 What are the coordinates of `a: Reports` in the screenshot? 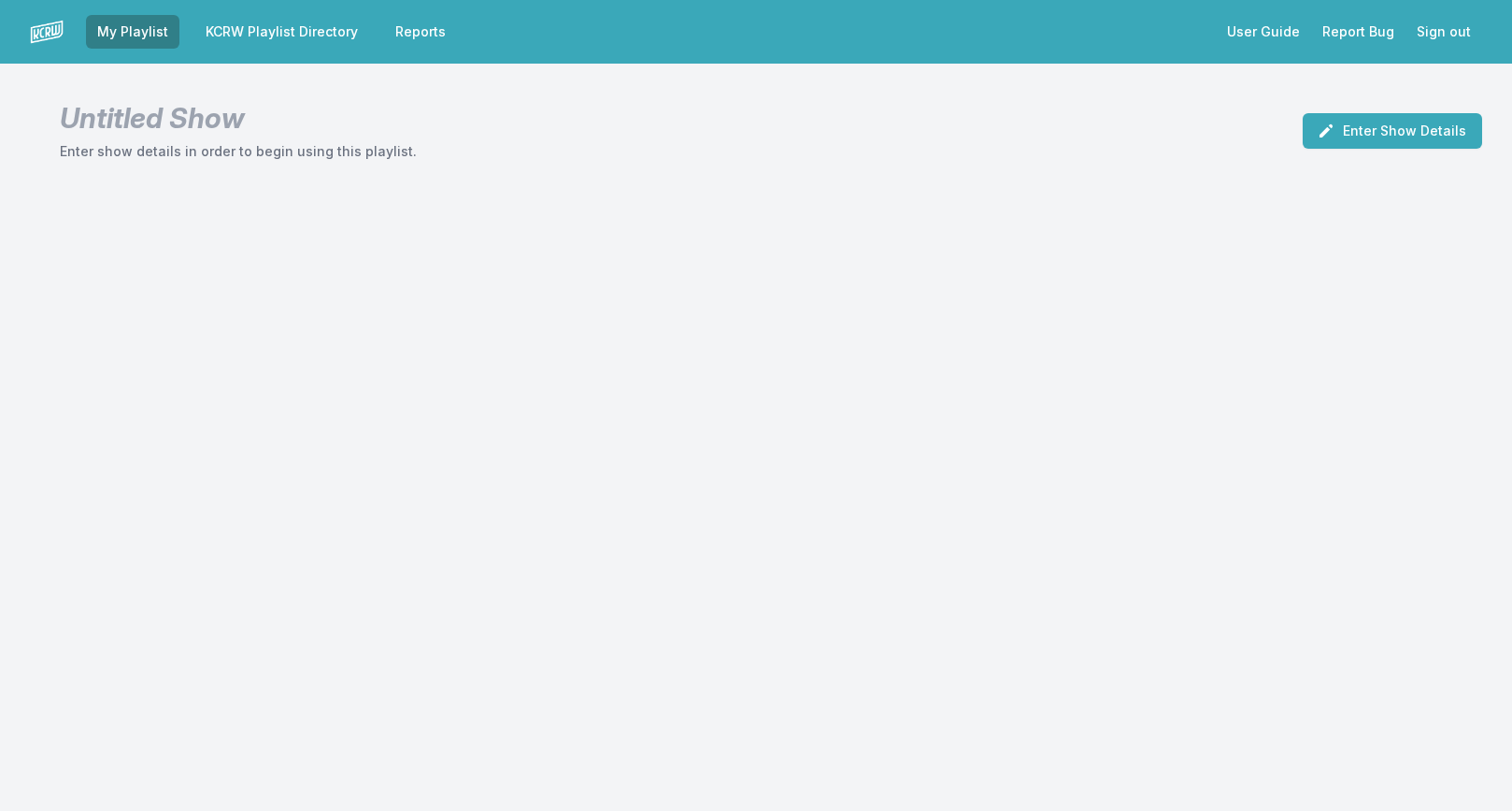 It's located at (421, 32).